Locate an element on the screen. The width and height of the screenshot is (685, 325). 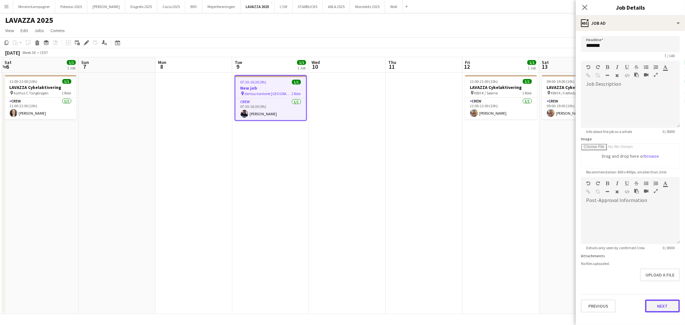
span: Mon is located at coordinates (162, 62).